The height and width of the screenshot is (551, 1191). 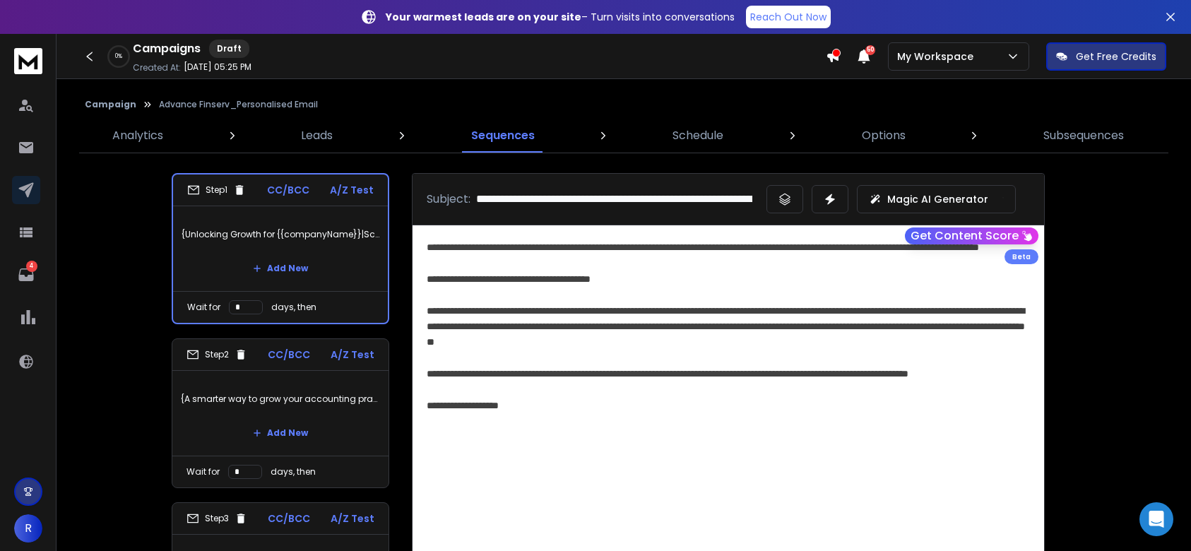 What do you see at coordinates (1106, 56) in the screenshot?
I see `button: Get Free Credits` at bounding box center [1106, 56].